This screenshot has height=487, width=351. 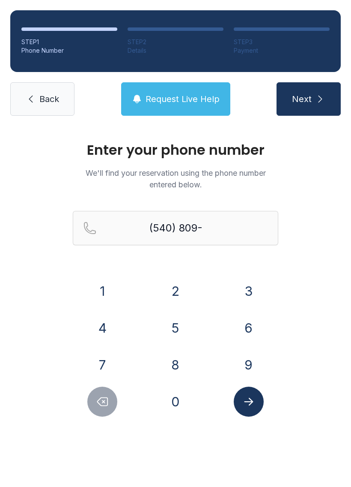 What do you see at coordinates (176, 150) in the screenshot?
I see `h1: Enter your phone number` at bounding box center [176, 150].